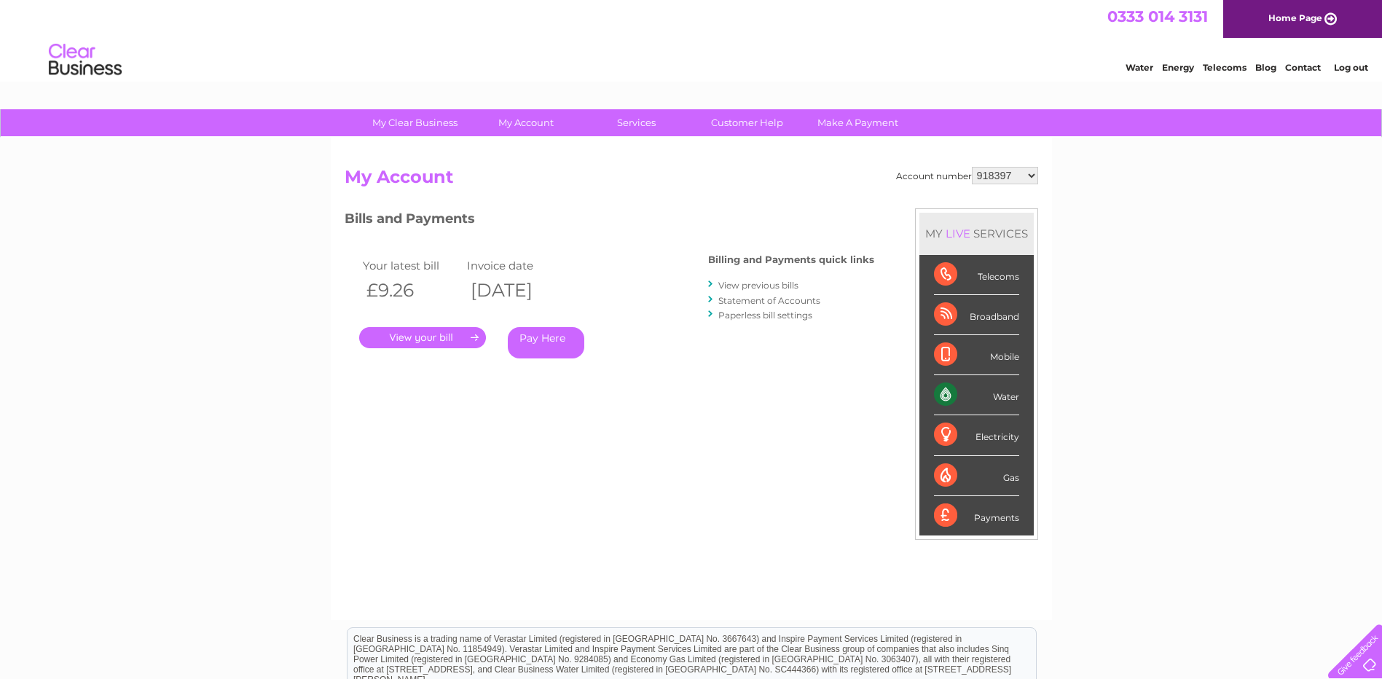  Describe the element at coordinates (791, 259) in the screenshot. I see `h4: Billing and Payments quick links` at that location.